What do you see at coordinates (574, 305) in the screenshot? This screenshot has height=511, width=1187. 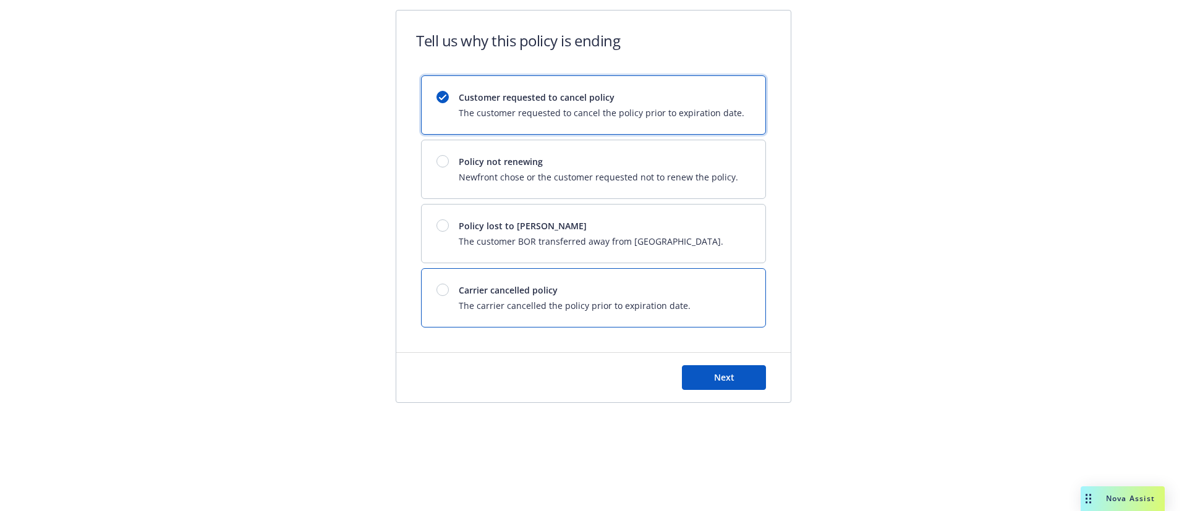 I see `span: The carrier cancelled the policy prior to expiration date.` at bounding box center [574, 305].